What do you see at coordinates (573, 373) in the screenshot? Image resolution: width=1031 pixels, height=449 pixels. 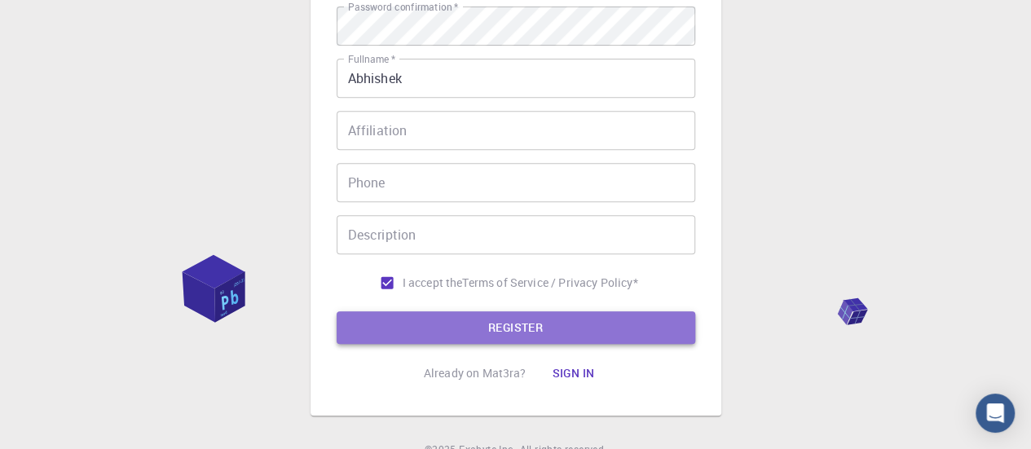 I see `a: Sign in` at bounding box center [573, 373].